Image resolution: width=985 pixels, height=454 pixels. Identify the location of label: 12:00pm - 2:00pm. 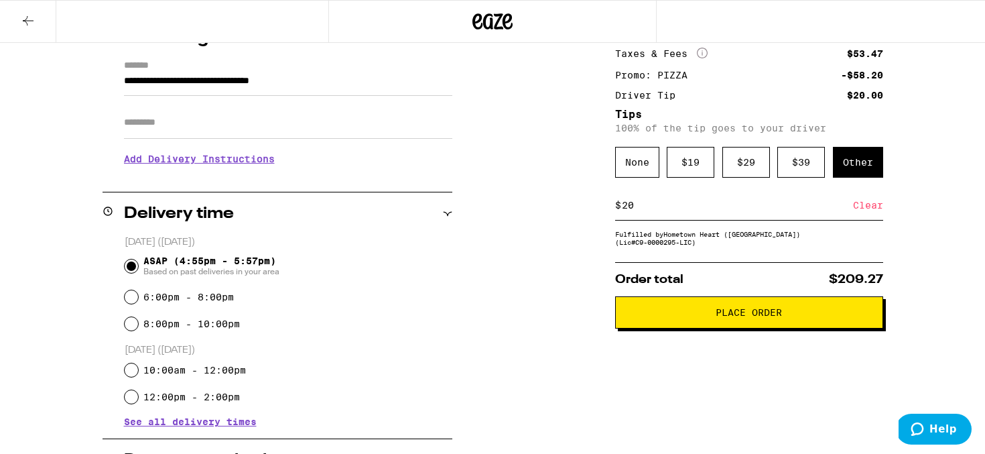
(192, 397).